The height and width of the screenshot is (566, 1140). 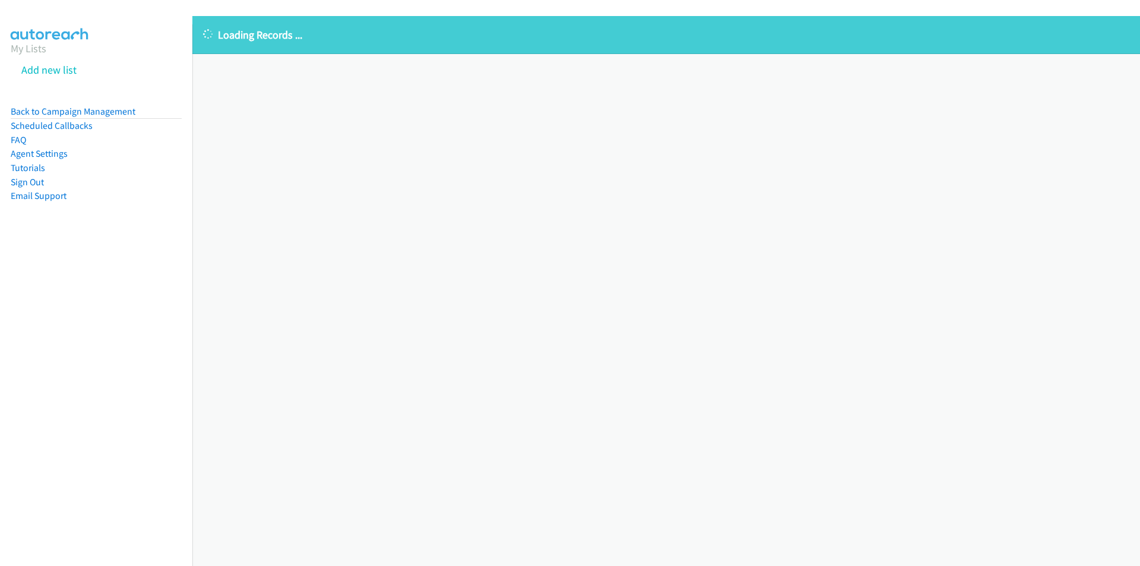 I want to click on a: FAQ, so click(x=18, y=140).